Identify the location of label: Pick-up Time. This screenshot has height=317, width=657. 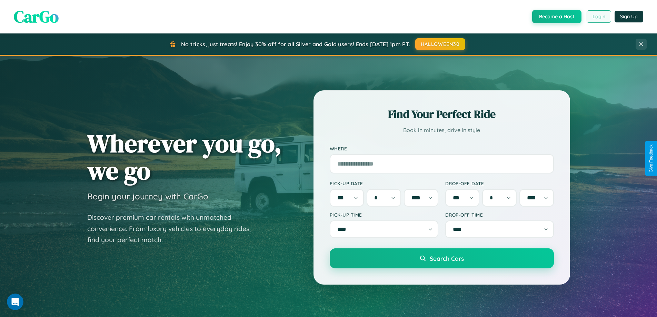
(384, 215).